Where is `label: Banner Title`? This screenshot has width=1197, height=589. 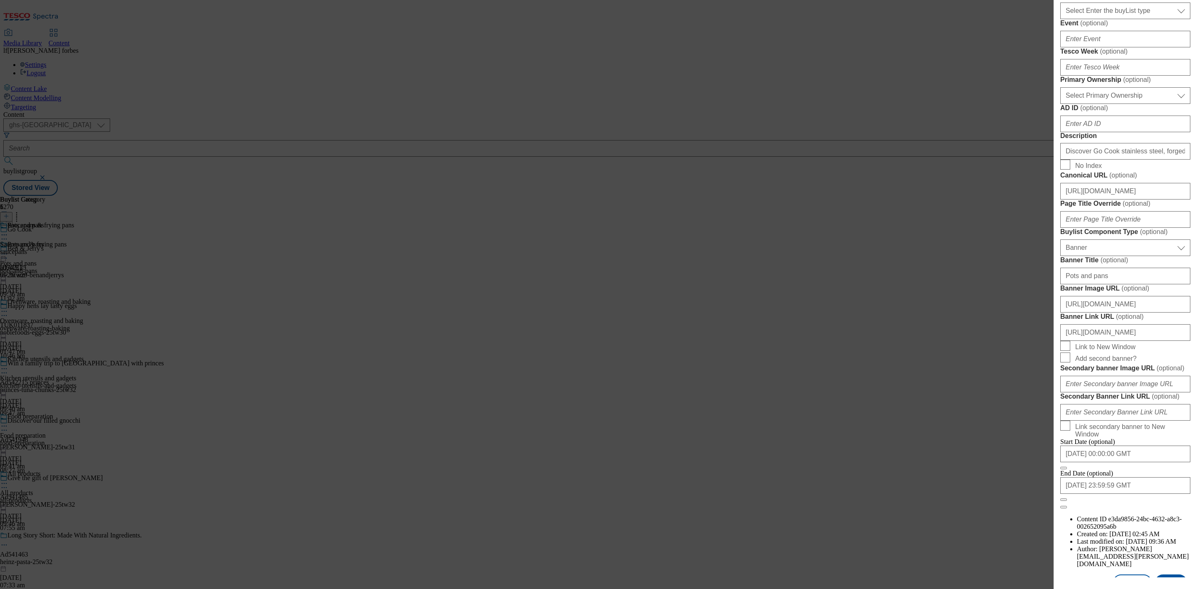 label: Banner Title is located at coordinates (1125, 260).